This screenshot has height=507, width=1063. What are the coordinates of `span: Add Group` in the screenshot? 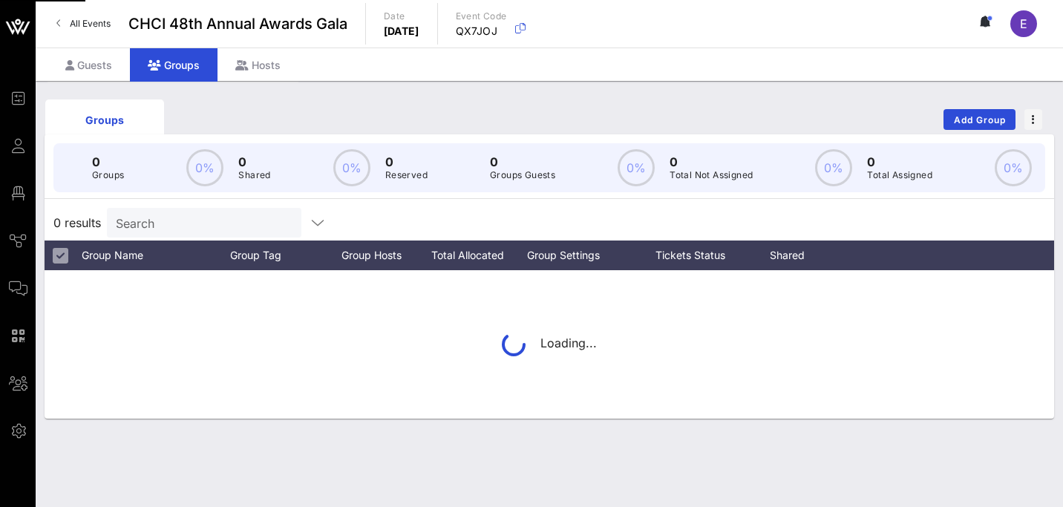 It's located at (980, 120).